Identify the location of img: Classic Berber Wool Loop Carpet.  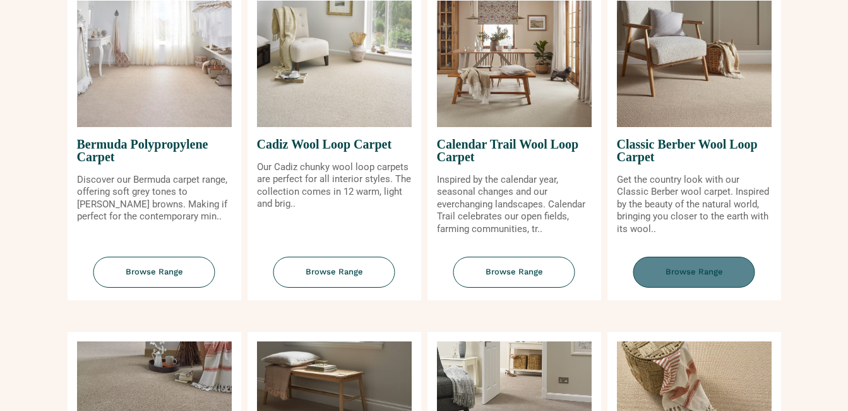
(694, 64).